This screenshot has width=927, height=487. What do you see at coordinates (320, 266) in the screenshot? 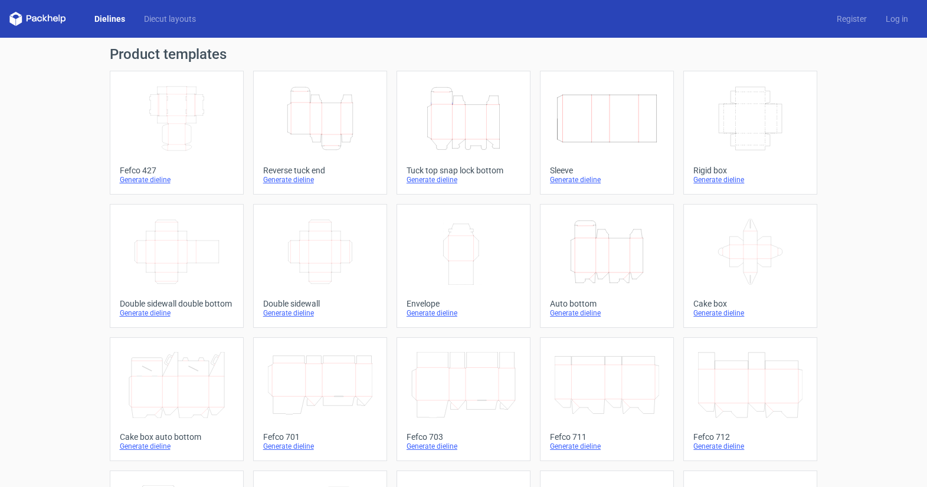
I see `a: Double sidewallGenerate dieline` at bounding box center [320, 266].